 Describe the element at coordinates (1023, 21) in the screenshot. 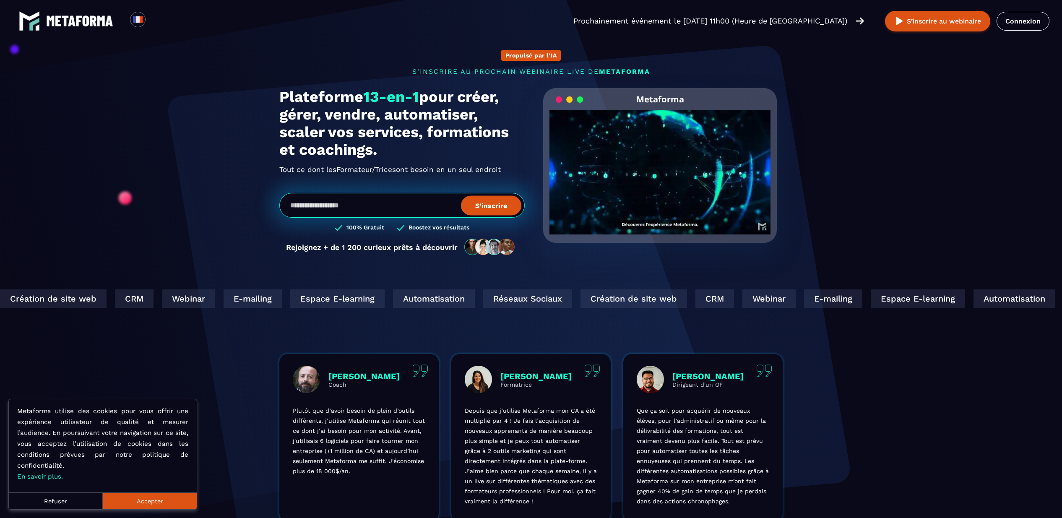

I see `a: Connexion` at that location.